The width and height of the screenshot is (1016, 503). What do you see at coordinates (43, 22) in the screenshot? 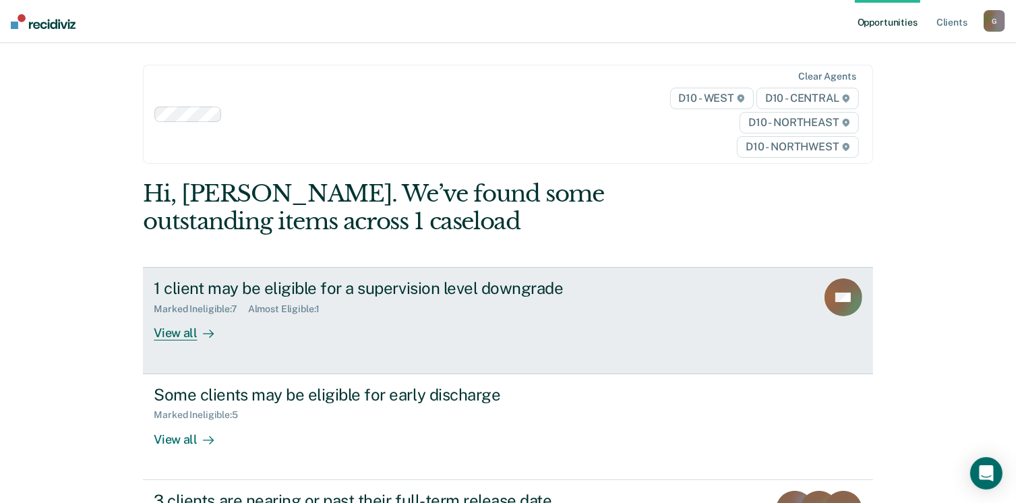
I see `img: Recidiviz` at bounding box center [43, 22].